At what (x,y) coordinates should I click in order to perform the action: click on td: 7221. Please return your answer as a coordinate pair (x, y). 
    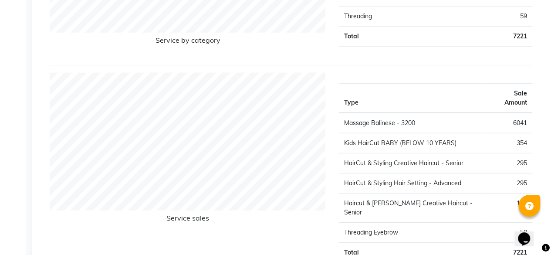
    Looking at the image, I should click on (498, 36).